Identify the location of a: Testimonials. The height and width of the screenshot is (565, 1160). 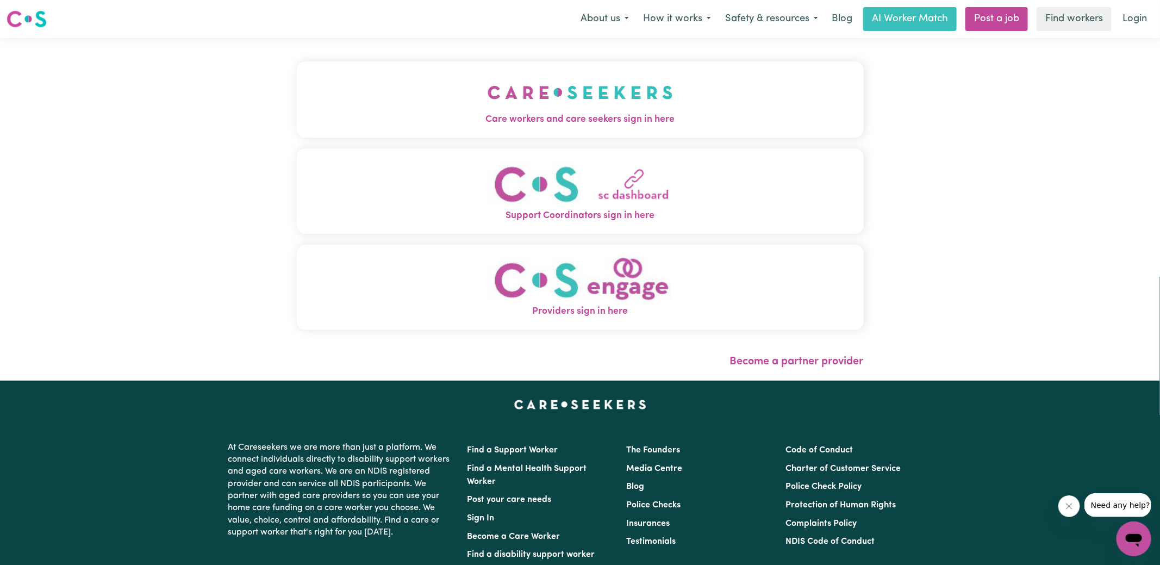
(651, 541).